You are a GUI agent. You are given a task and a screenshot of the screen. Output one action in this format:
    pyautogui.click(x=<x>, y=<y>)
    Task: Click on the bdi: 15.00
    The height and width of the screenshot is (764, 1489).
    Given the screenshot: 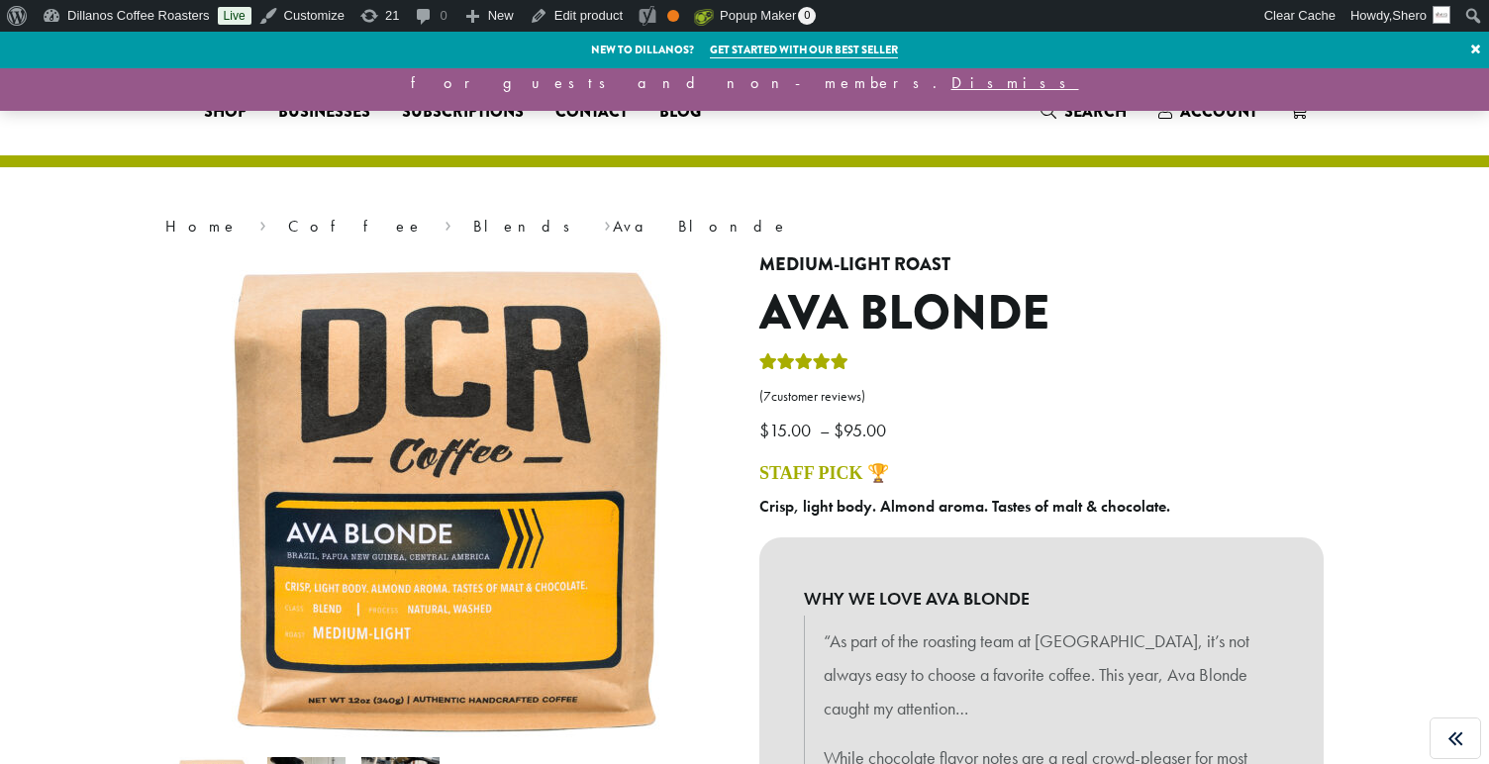 What is the action you would take?
    pyautogui.click(x=787, y=430)
    